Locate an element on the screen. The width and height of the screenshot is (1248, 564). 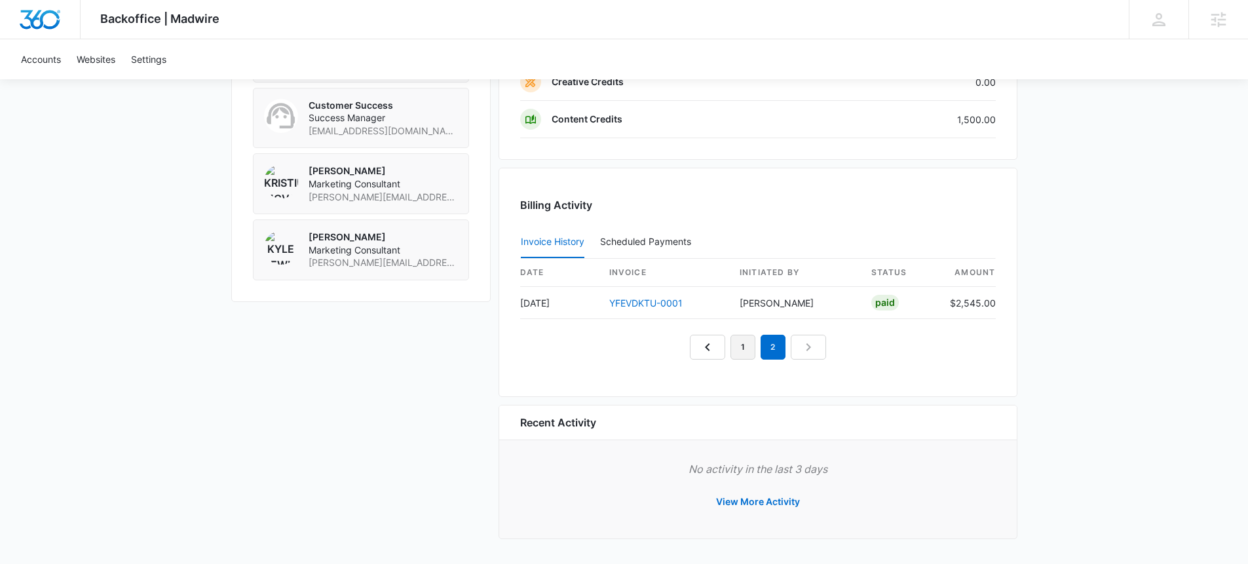
th: status is located at coordinates (900, 272).